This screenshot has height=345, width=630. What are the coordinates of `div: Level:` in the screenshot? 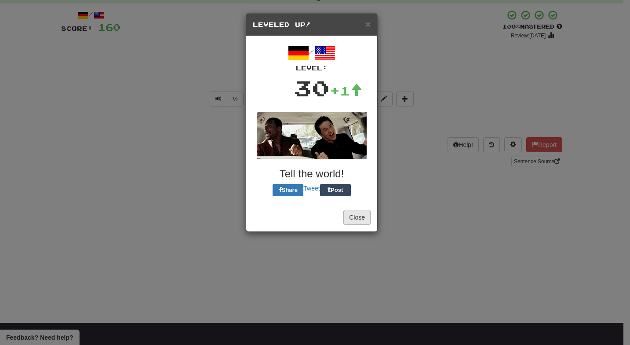 It's located at (312, 68).